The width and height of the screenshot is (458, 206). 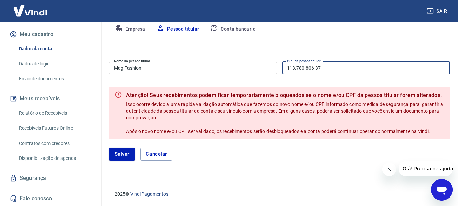 What do you see at coordinates (55, 143) in the screenshot?
I see `a: Contratos com credores` at bounding box center [55, 143].